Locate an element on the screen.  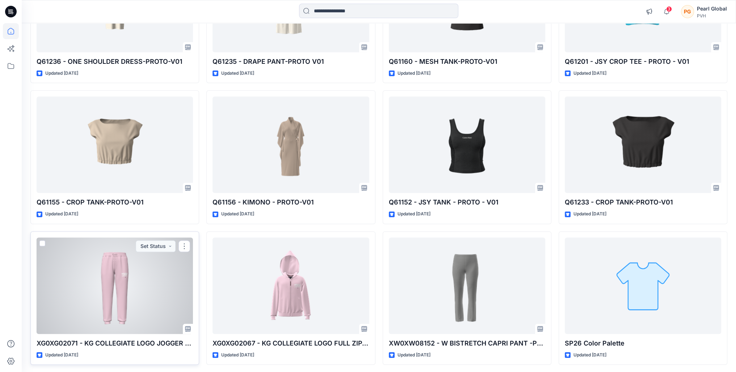
p: Q61160 - MESH TANK-PROTO-V01 is located at coordinates (467, 62).